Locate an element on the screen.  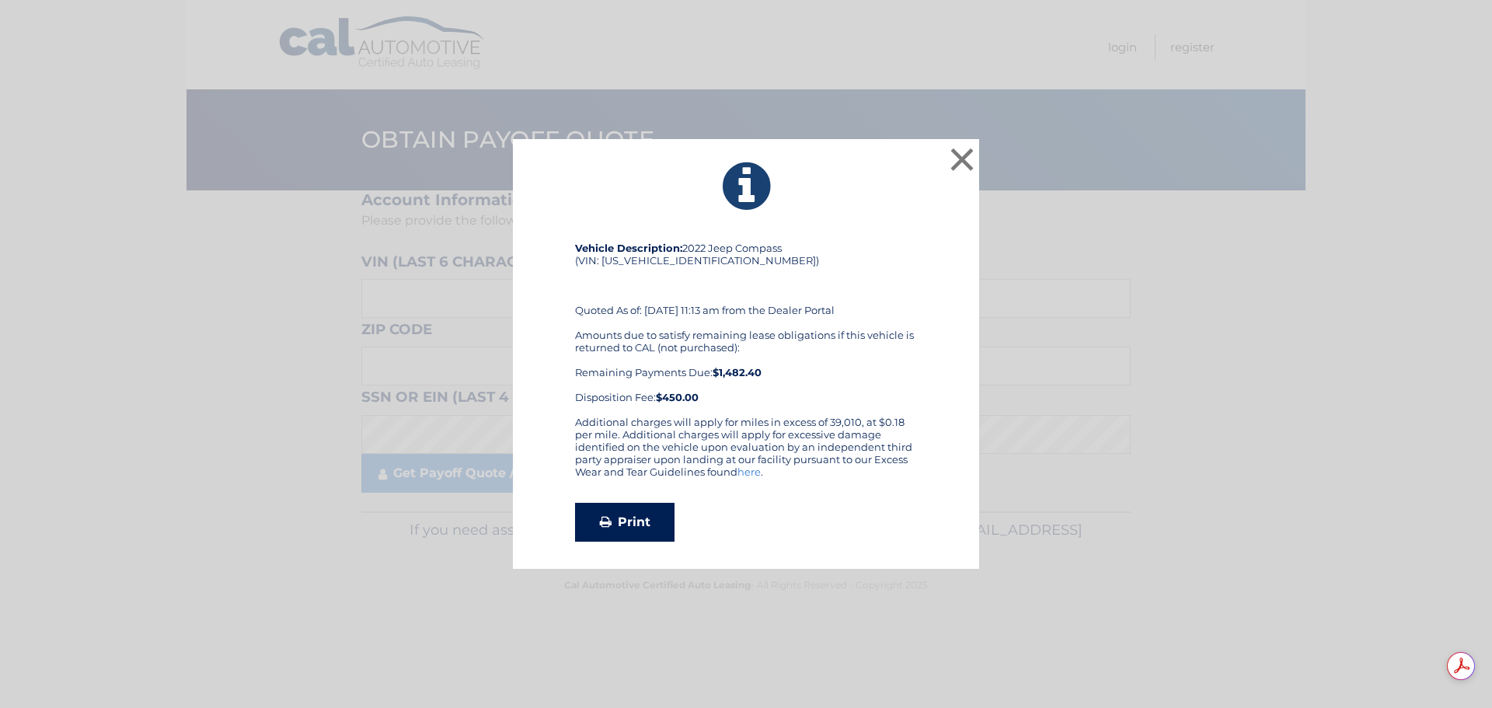
strong: Vehicle Description: is located at coordinates (629, 248).